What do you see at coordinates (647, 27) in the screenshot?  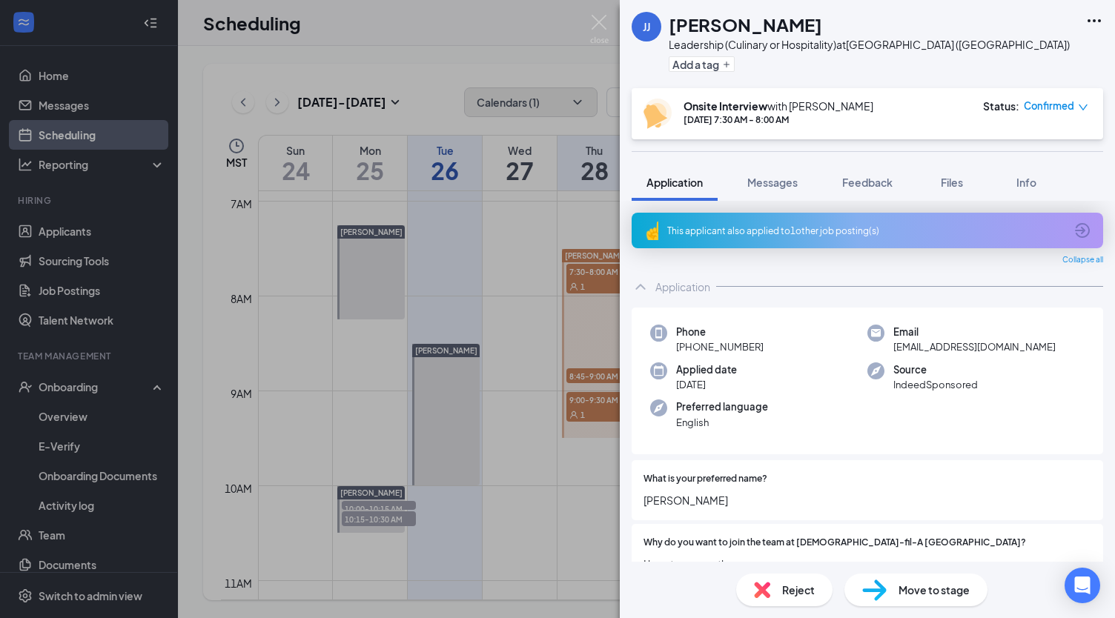 I see `div: JJ` at bounding box center [647, 27].